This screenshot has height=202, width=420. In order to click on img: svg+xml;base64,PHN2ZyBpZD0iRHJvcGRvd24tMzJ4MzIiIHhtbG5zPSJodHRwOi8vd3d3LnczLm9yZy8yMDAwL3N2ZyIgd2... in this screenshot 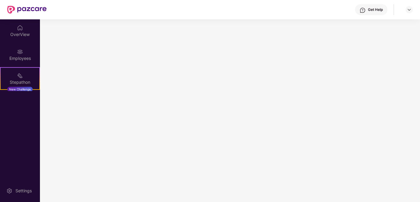, I will do `click(409, 10)`.